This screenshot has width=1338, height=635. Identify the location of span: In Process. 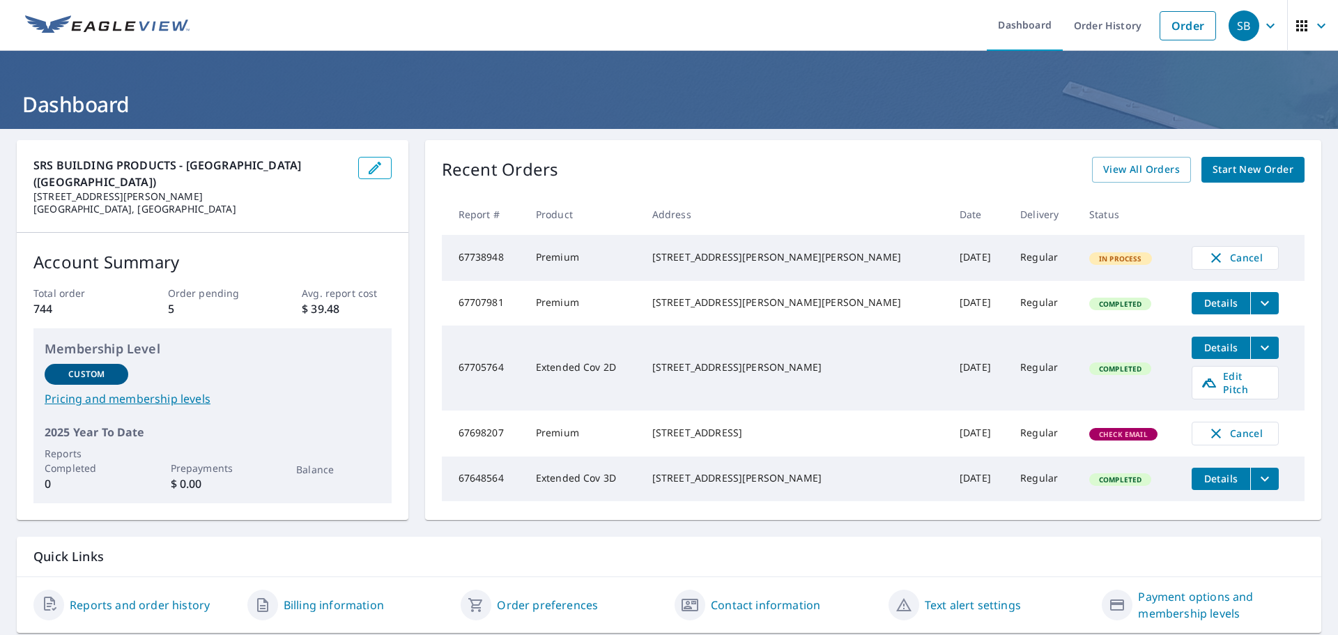
(1121, 259).